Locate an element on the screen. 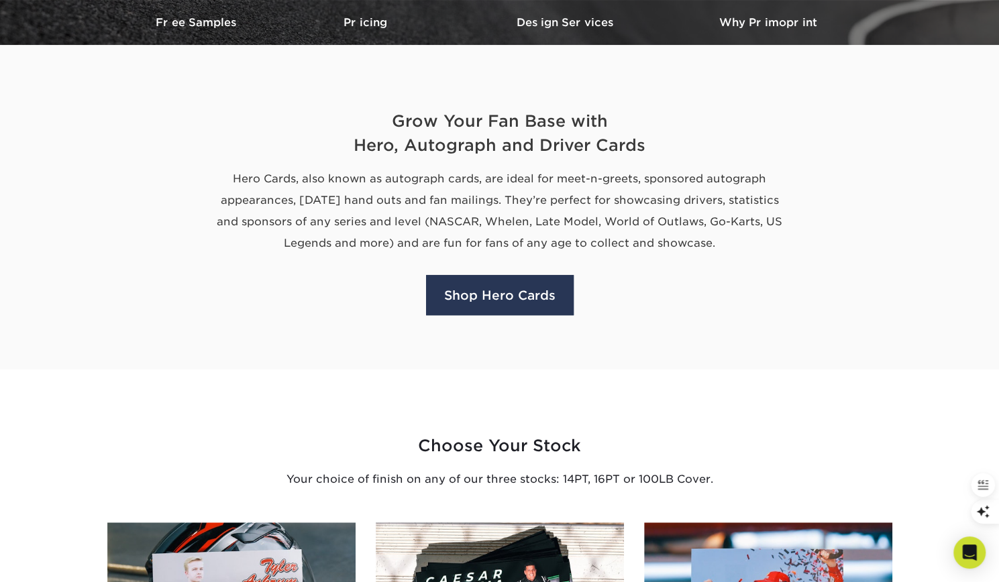  h3: Choose Your Stock is located at coordinates (500, 446).